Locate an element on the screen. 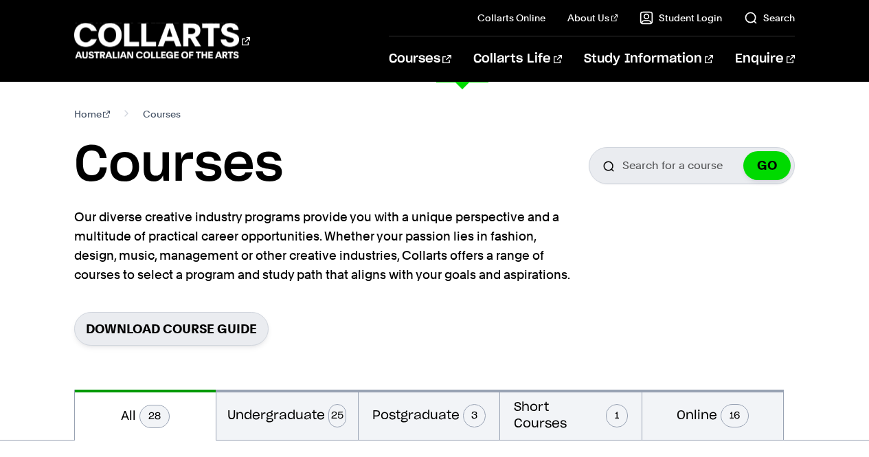 This screenshot has height=457, width=869. div: Go to homepage is located at coordinates (162, 41).